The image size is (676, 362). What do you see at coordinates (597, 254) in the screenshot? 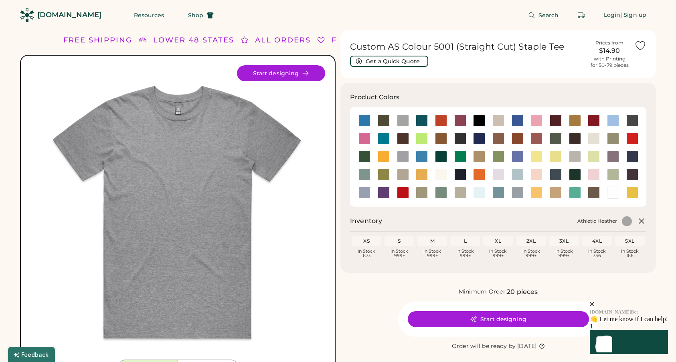
I see `div: In Stock 346` at bounding box center [597, 254].